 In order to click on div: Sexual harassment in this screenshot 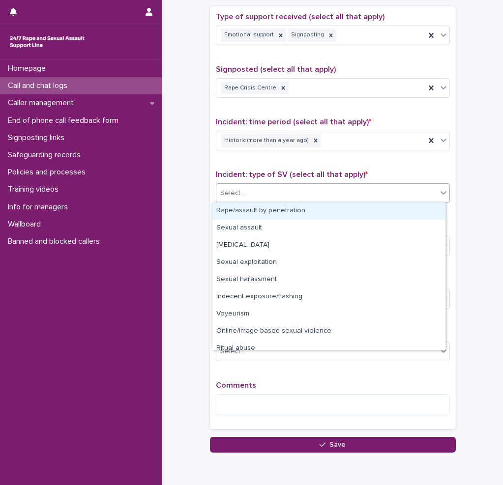, I will do `click(329, 280)`.